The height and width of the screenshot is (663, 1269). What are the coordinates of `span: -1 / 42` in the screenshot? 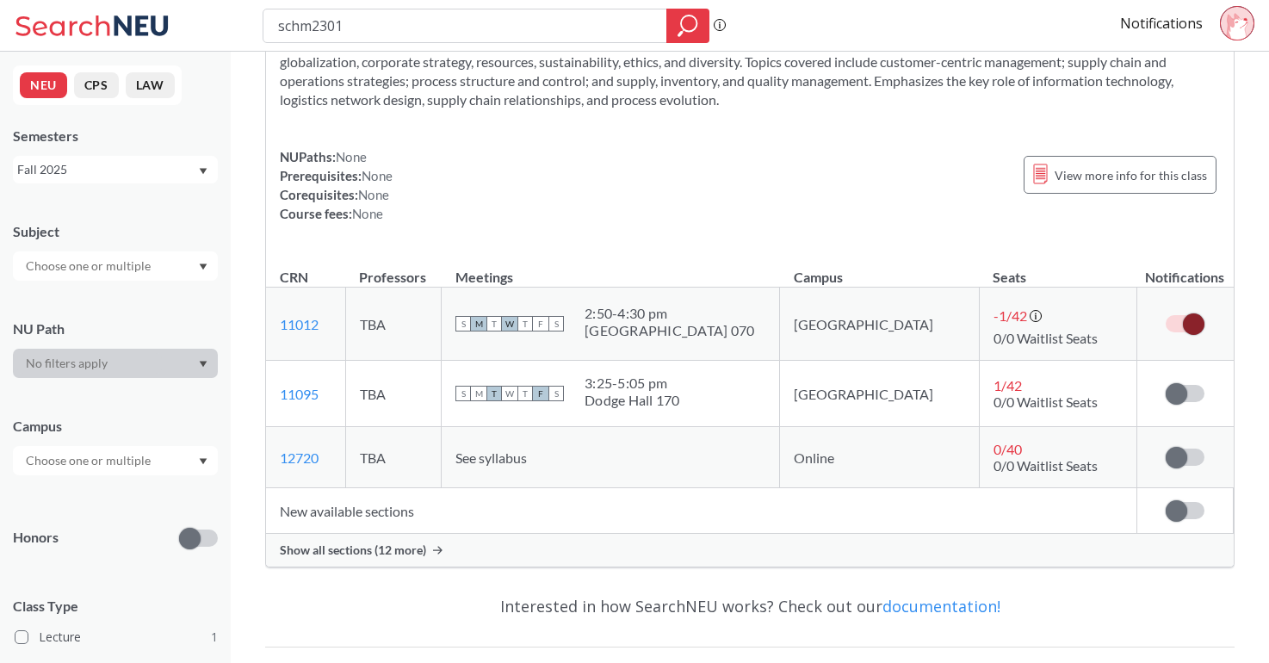 It's located at (1010, 315).